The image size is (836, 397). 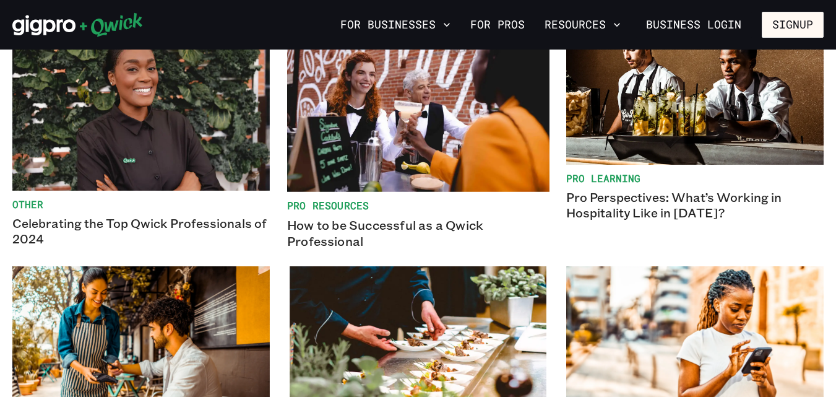 I want to click on a: OtherCelebrating the Top Qwick Professionals of 2024, so click(x=141, y=133).